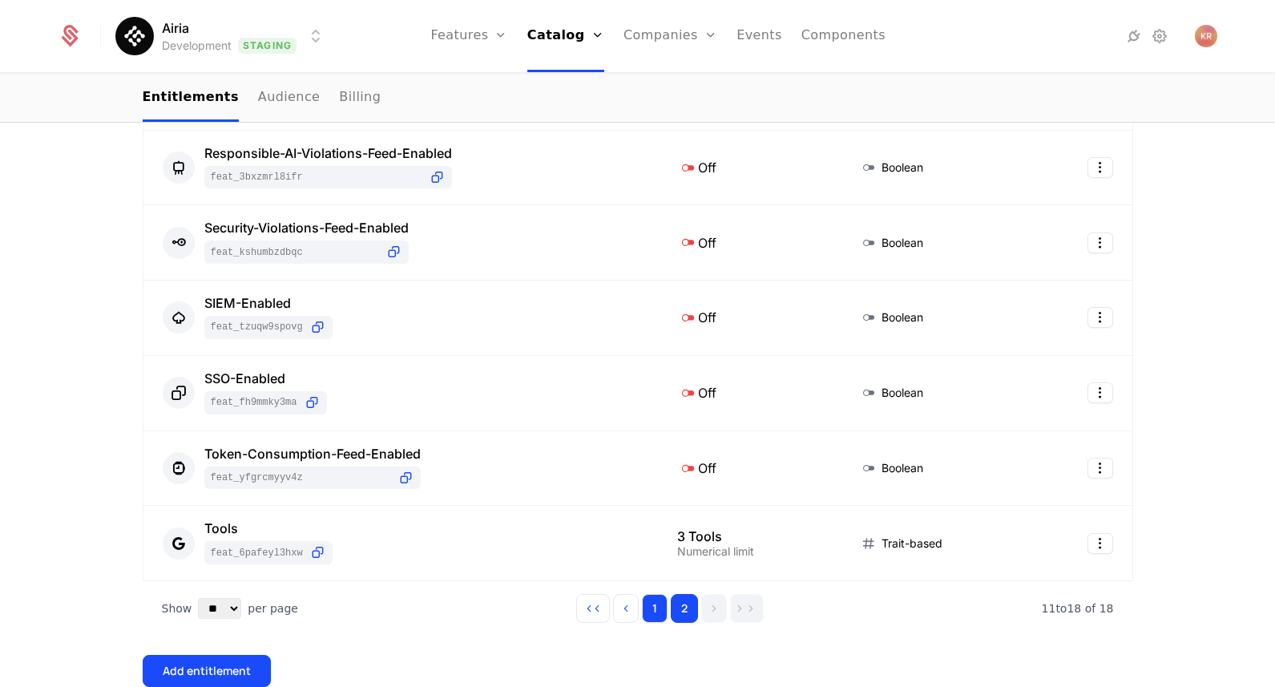 Image resolution: width=1275 pixels, height=687 pixels. I want to click on span: feat_KsHUMbZDBqc, so click(295, 252).